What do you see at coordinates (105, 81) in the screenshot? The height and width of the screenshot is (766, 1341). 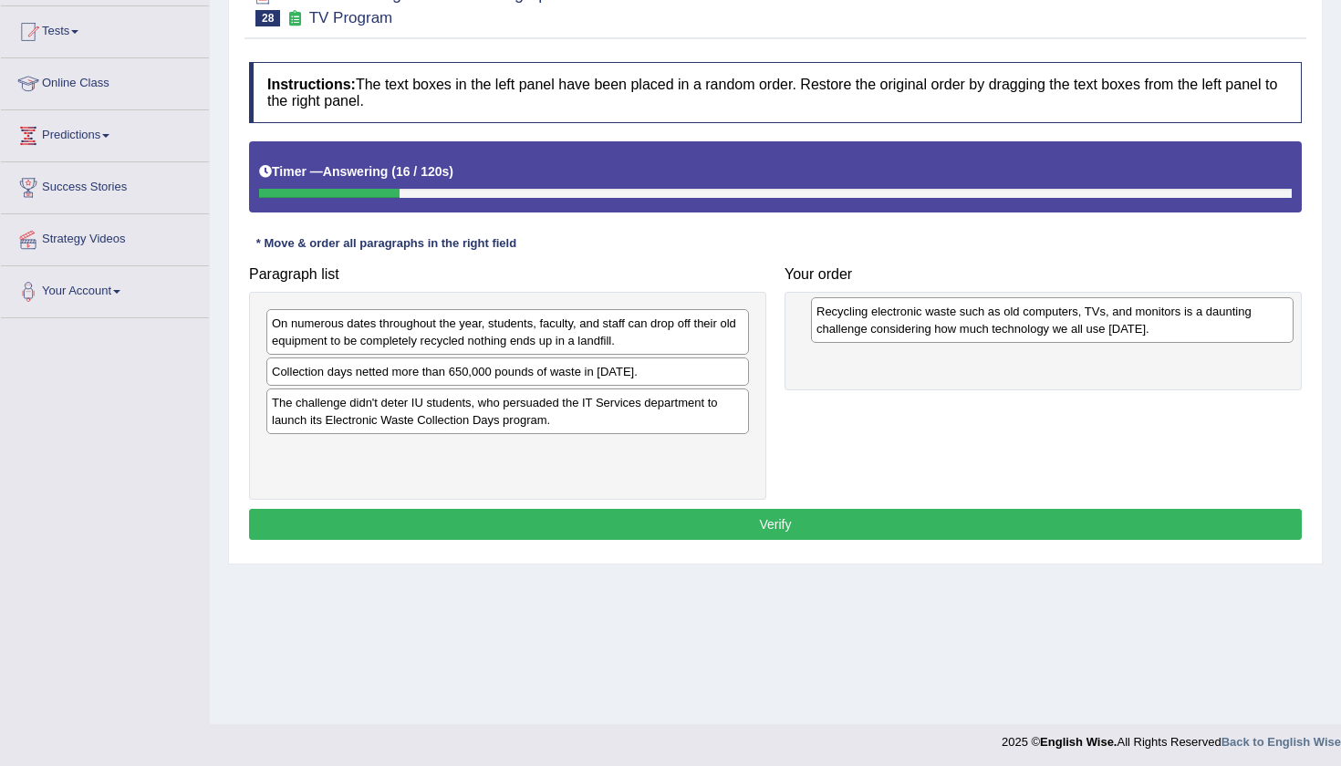 I see `a: Online Class` at bounding box center [105, 81].